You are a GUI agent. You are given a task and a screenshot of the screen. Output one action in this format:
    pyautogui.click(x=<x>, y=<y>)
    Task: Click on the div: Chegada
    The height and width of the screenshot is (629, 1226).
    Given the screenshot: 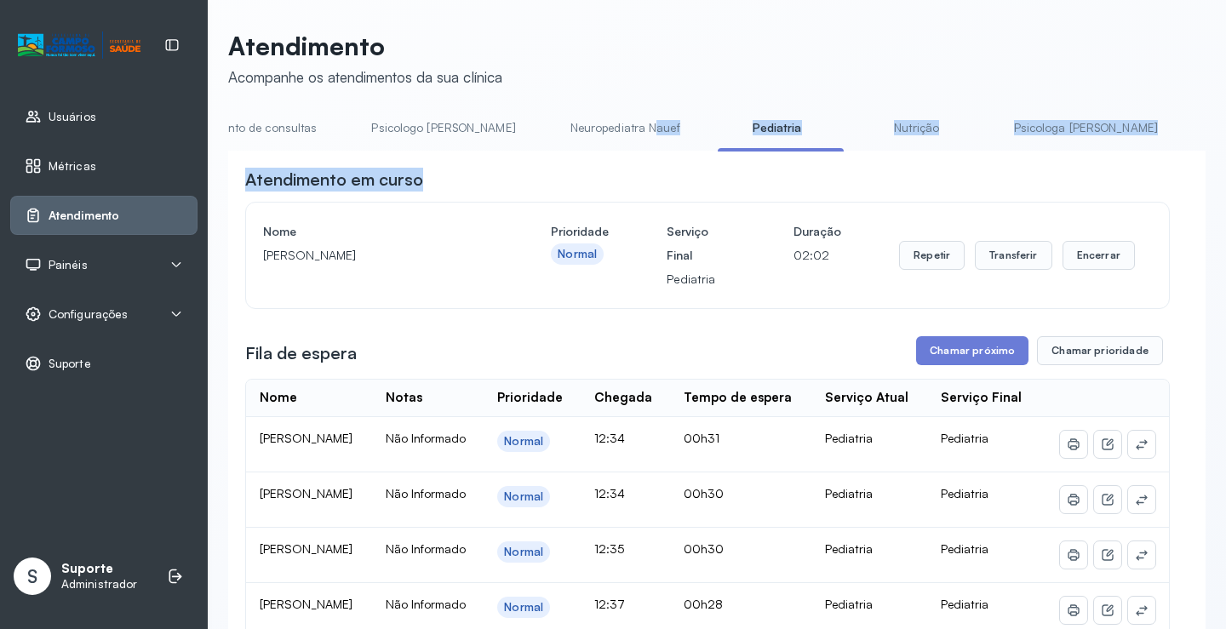 What is the action you would take?
    pyautogui.click(x=623, y=398)
    